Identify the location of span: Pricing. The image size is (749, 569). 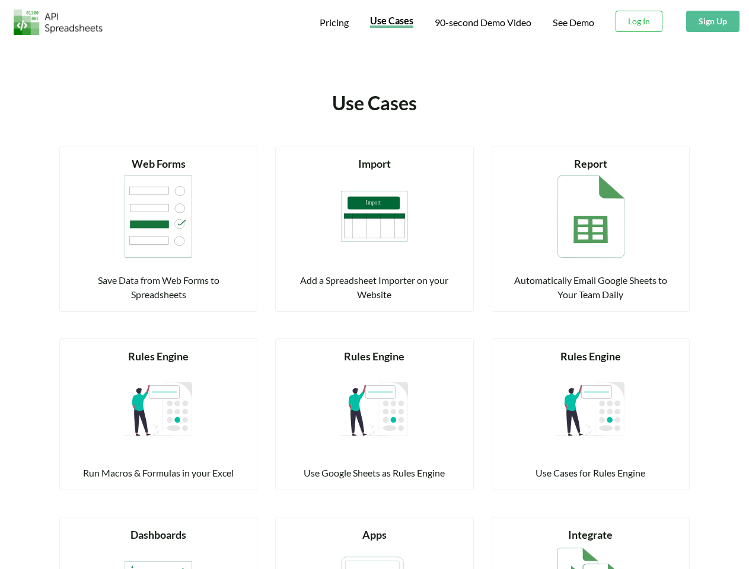
(334, 22).